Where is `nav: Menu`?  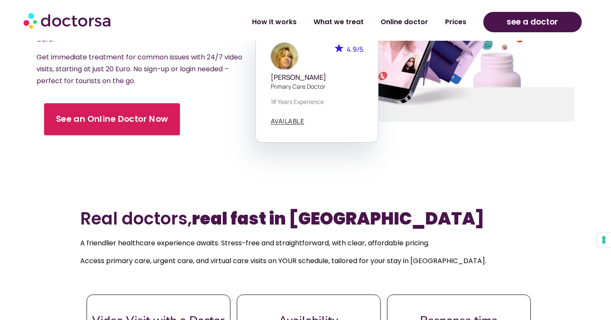 nav: Menu is located at coordinates (318, 22).